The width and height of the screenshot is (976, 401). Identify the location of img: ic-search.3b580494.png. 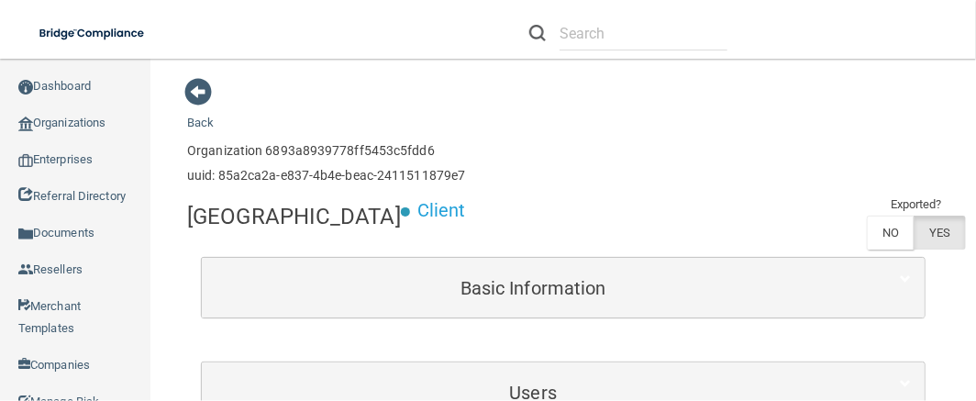
(537, 33).